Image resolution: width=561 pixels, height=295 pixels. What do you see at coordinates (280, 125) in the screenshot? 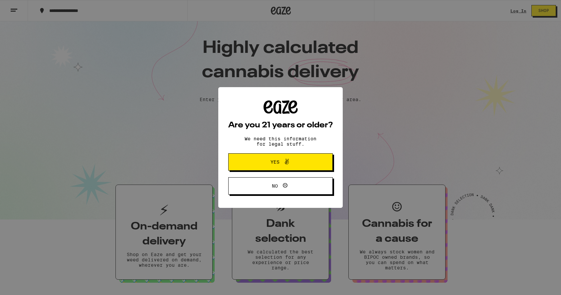
I see `h2: Are you 21 years or older?` at bounding box center [280, 125].